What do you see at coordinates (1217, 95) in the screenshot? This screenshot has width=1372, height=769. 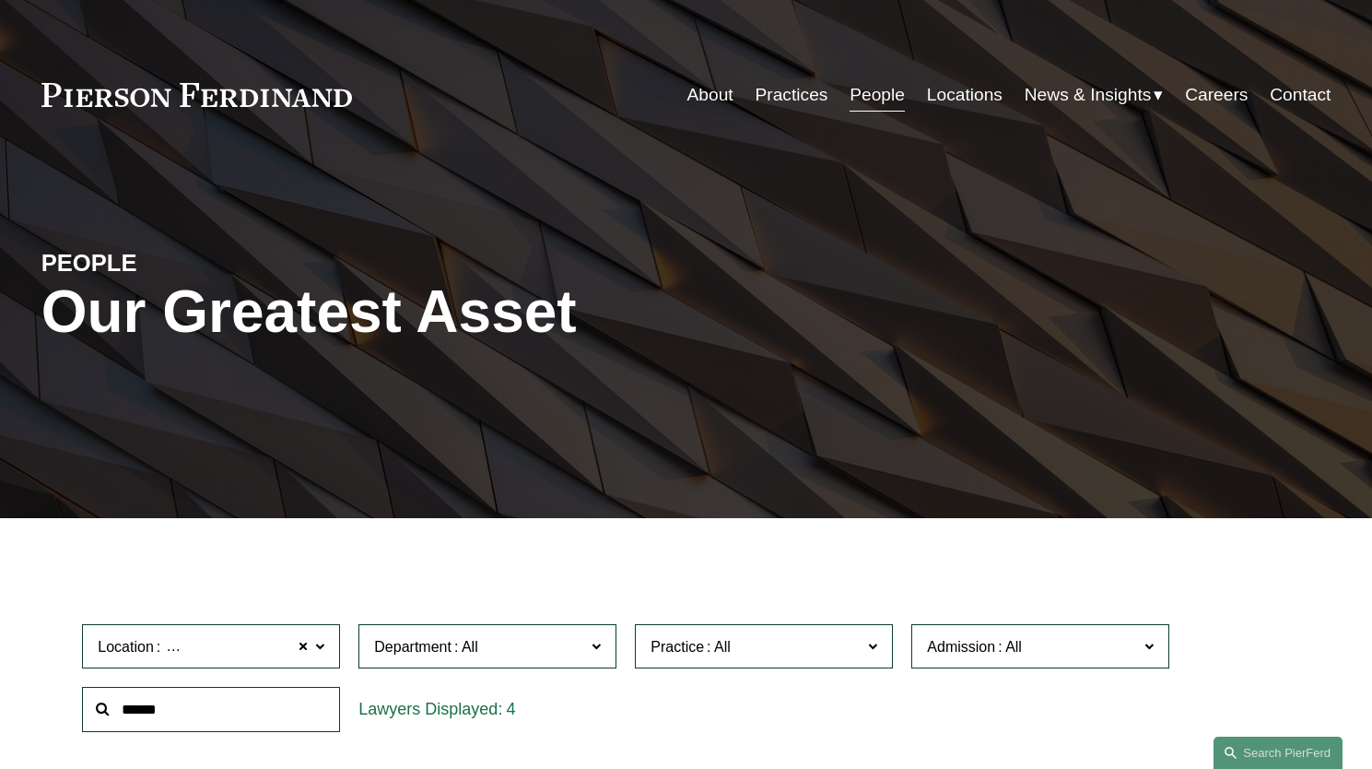 I see `a: Careers` at bounding box center [1217, 95].